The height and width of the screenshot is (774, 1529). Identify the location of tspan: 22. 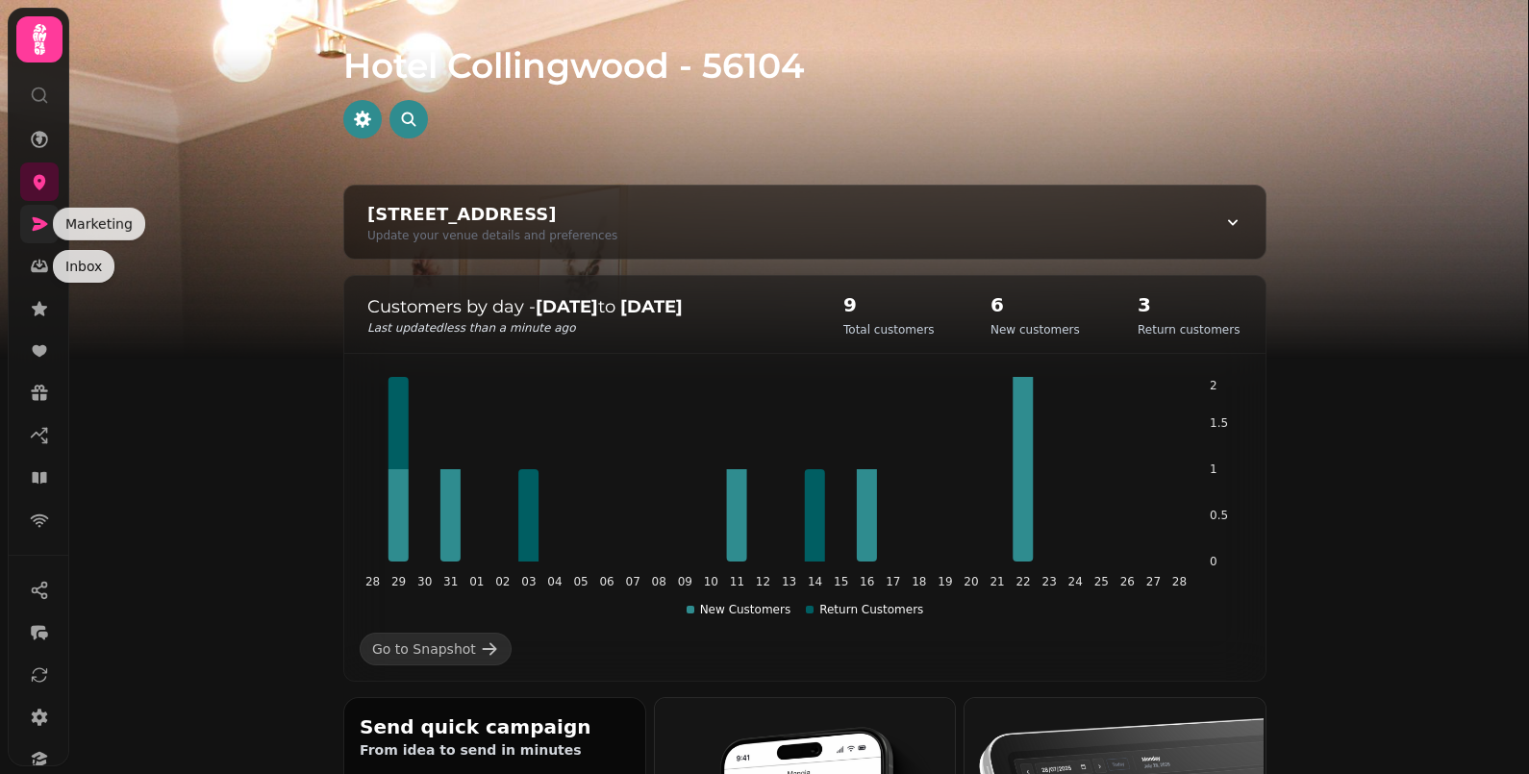
(1023, 582).